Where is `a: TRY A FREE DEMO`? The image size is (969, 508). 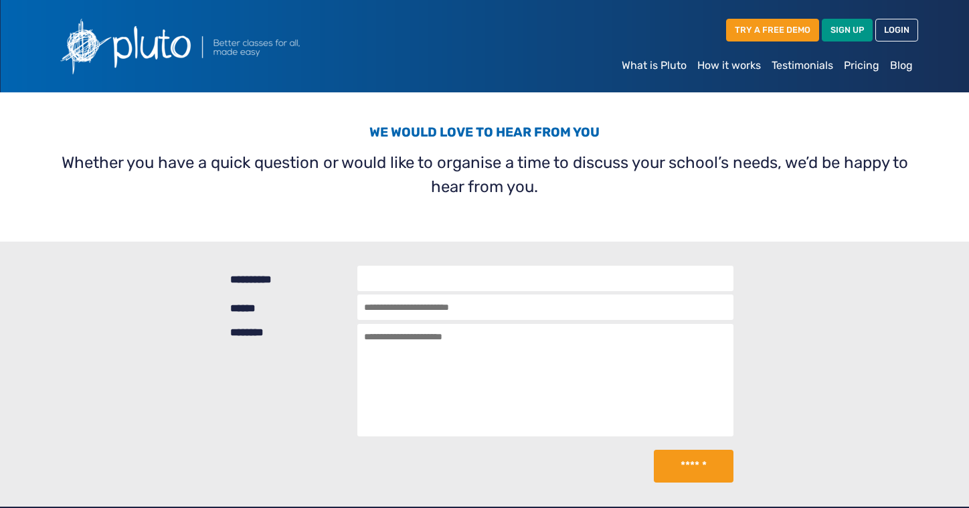
a: TRY A FREE DEMO is located at coordinates (773, 29).